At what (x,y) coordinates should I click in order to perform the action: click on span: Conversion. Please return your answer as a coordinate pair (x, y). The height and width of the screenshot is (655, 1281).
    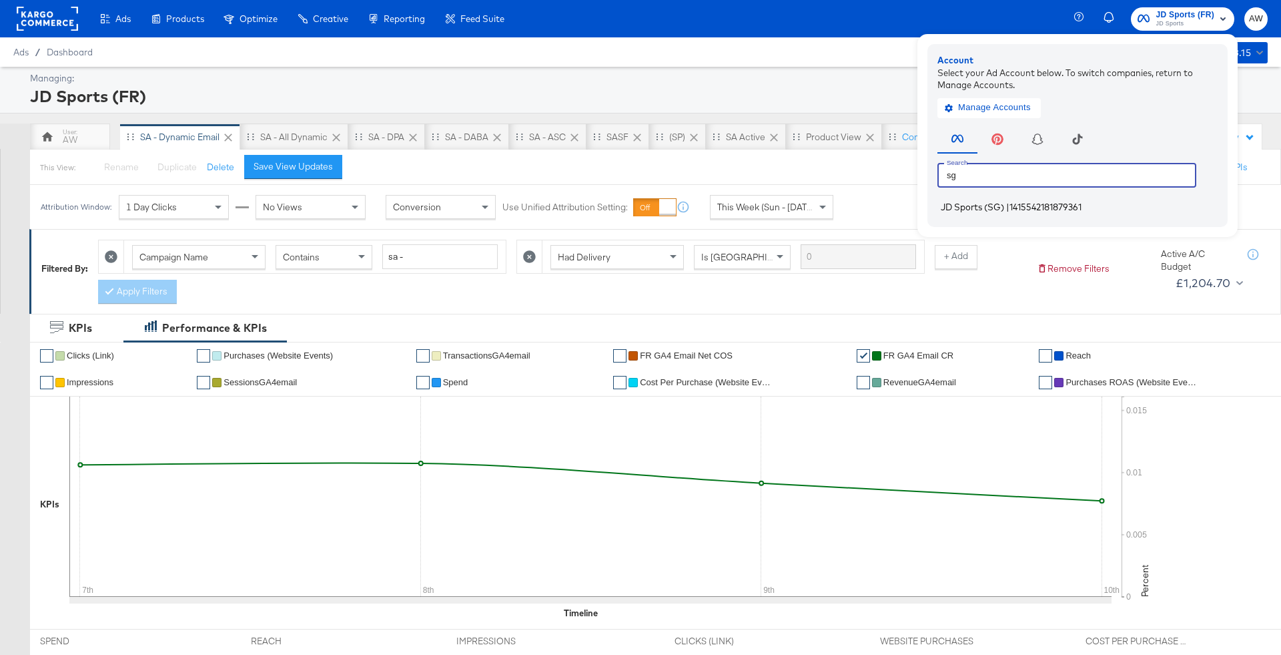
    Looking at the image, I should click on (417, 207).